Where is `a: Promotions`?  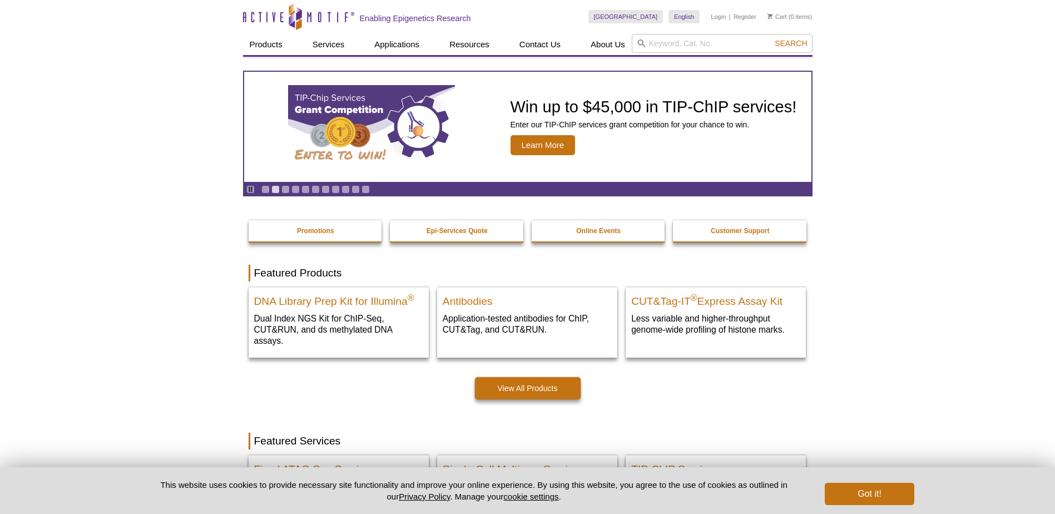
a: Promotions is located at coordinates (316, 231).